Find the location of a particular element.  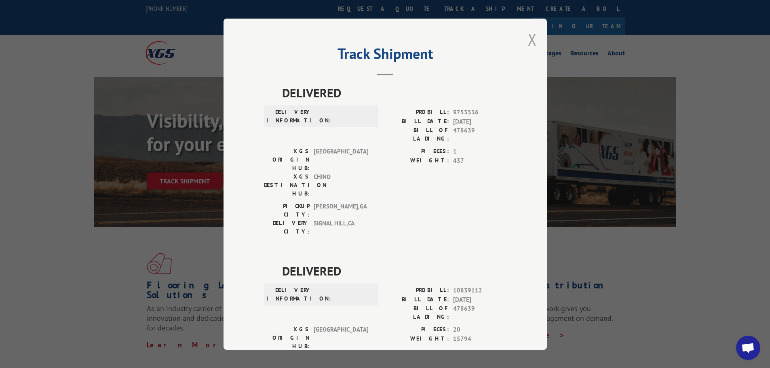

span: 9753536 is located at coordinates (479, 112).